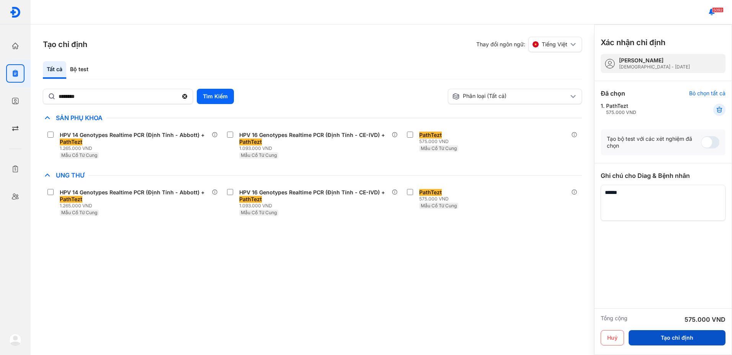  What do you see at coordinates (677, 338) in the screenshot?
I see `button: Tạo chỉ định` at bounding box center [677, 338].